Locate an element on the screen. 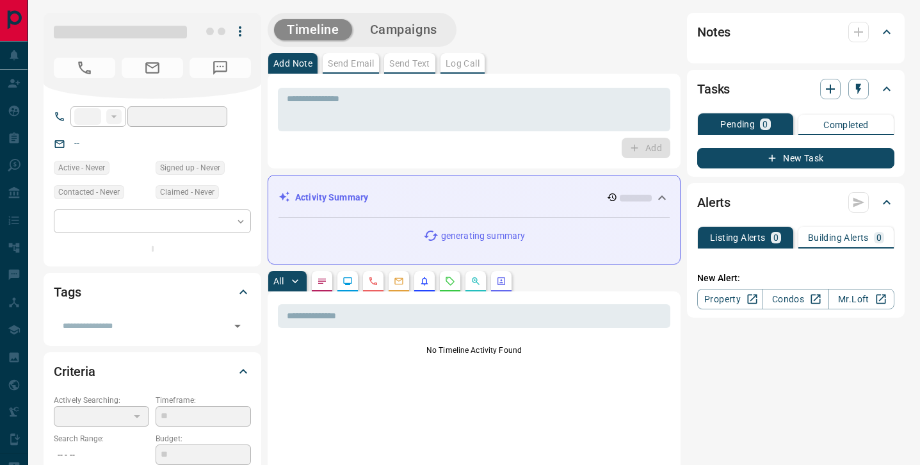 This screenshot has width=920, height=465. p: Add Note is located at coordinates (293, 63).